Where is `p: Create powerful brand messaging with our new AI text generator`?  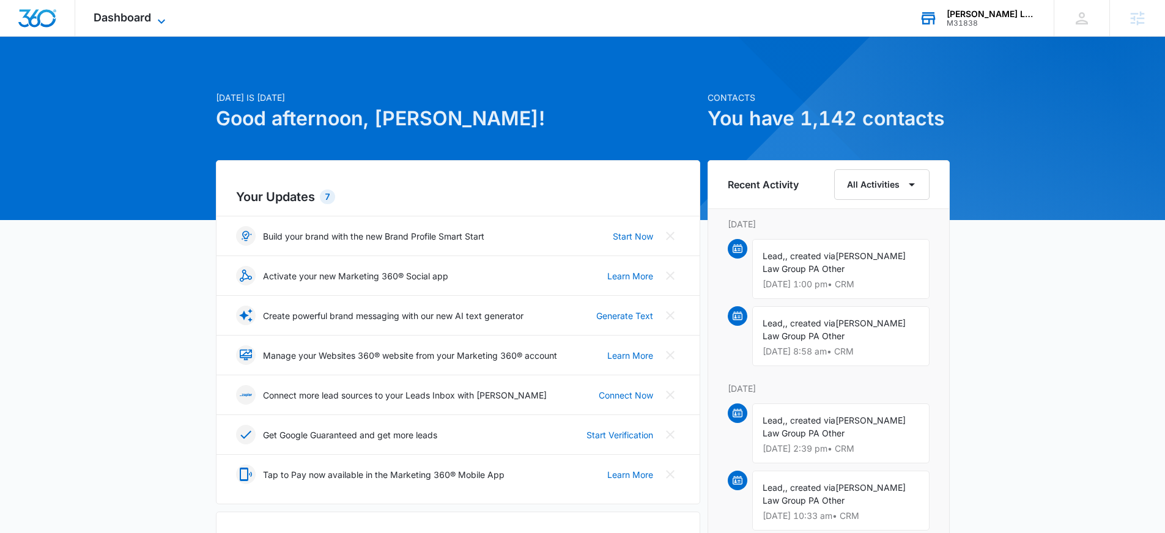 p: Create powerful brand messaging with our new AI text generator is located at coordinates (393, 316).